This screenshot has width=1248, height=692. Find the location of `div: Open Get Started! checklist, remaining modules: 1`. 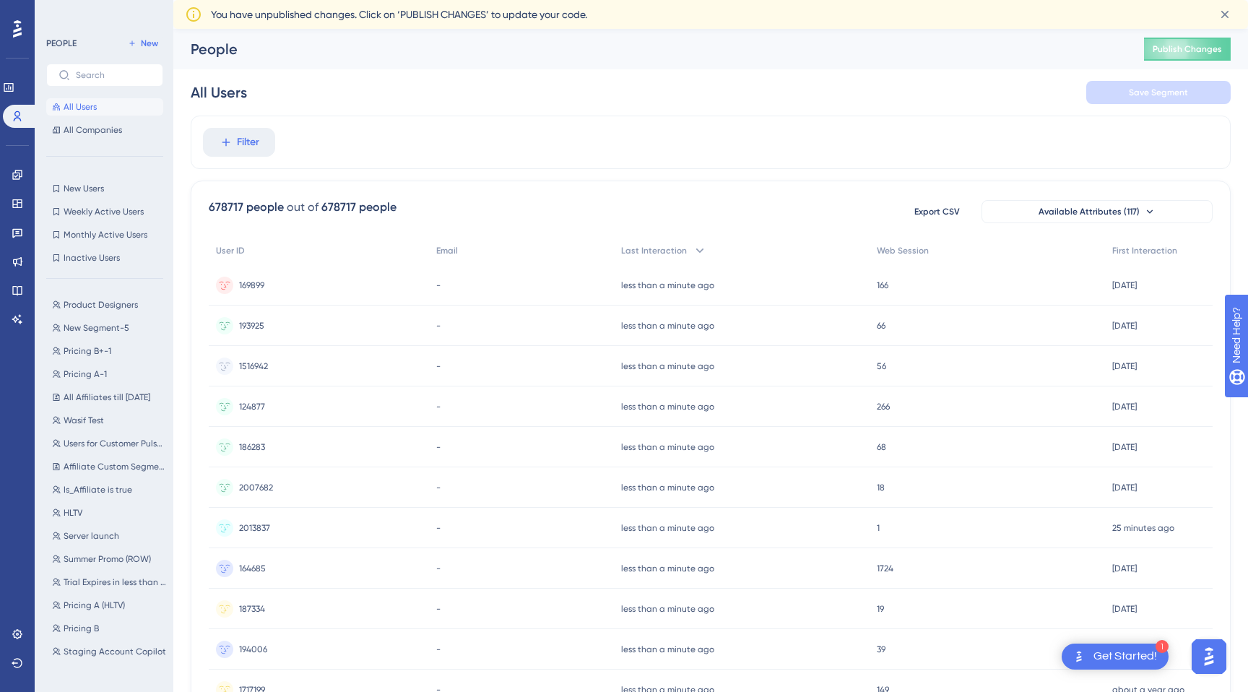

div: Open Get Started! checklist, remaining modules: 1 is located at coordinates (1115, 657).